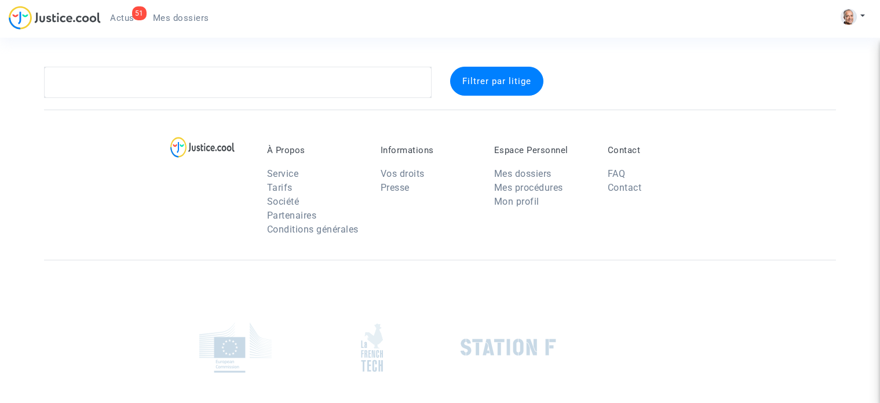 Image resolution: width=880 pixels, height=403 pixels. What do you see at coordinates (122, 18) in the screenshot?
I see `a: 51Actus` at bounding box center [122, 18].